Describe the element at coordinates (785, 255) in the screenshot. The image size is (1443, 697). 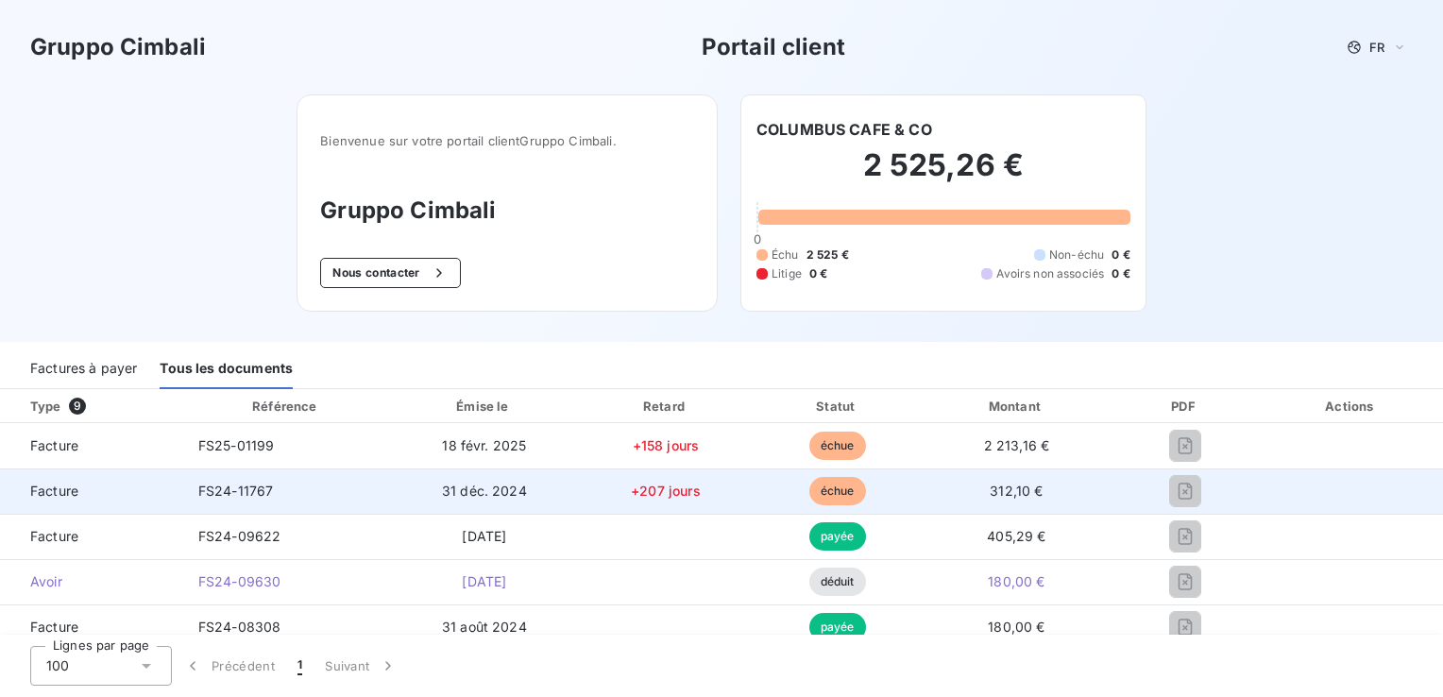
I see `span: Échu` at that location.